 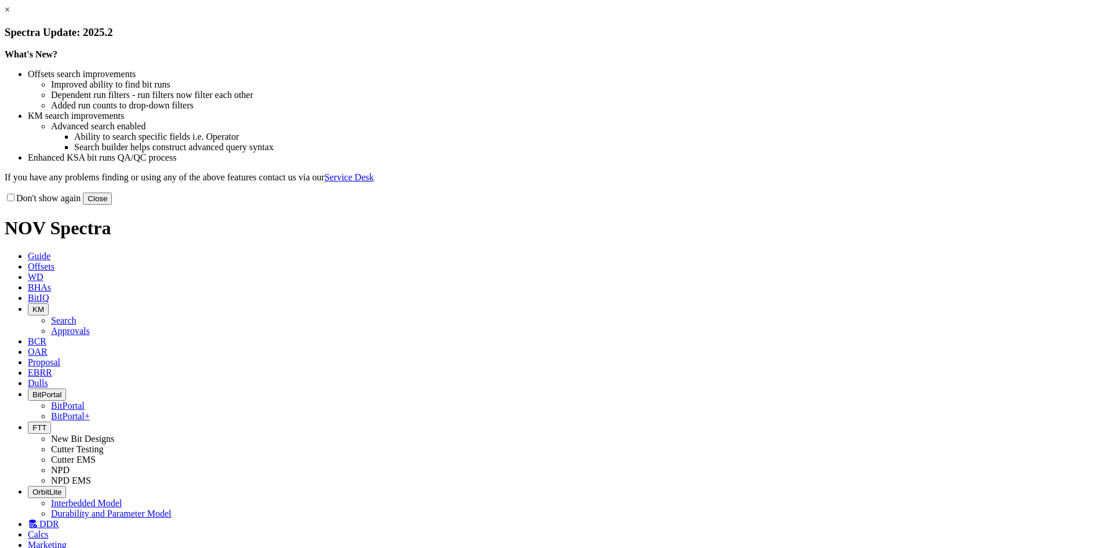 What do you see at coordinates (38, 351) in the screenshot?
I see `span: OAR` at bounding box center [38, 351].